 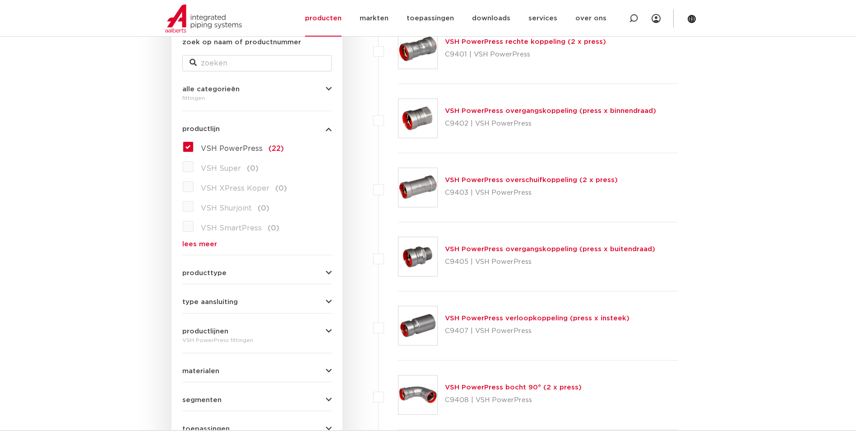 What do you see at coordinates (418, 187) in the screenshot?
I see `img: Thumbnail for VSH PowerPress overschuifkoppeling (2 x press)` at bounding box center [418, 187].